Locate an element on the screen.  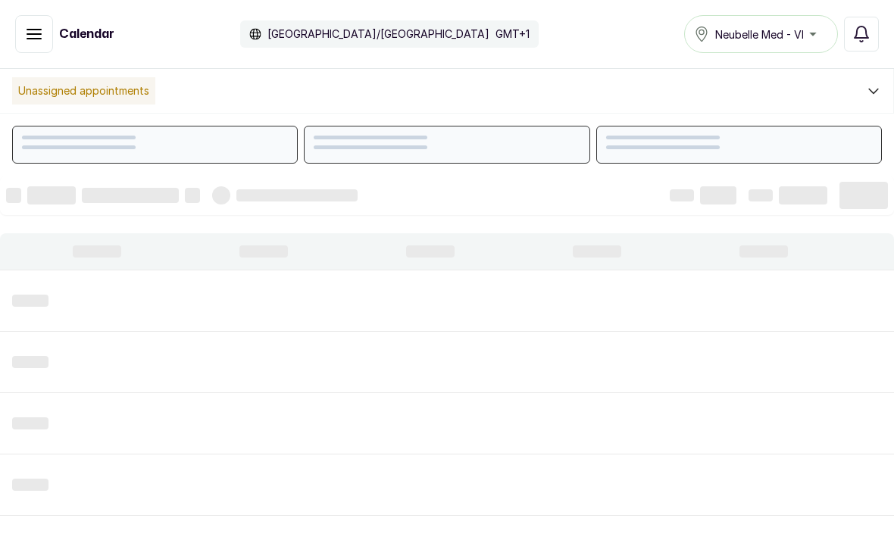
h1: Calendar is located at coordinates (86, 34).